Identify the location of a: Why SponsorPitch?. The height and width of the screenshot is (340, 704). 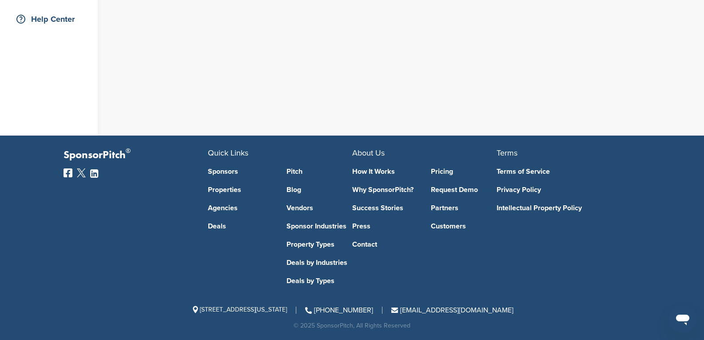
(385, 190).